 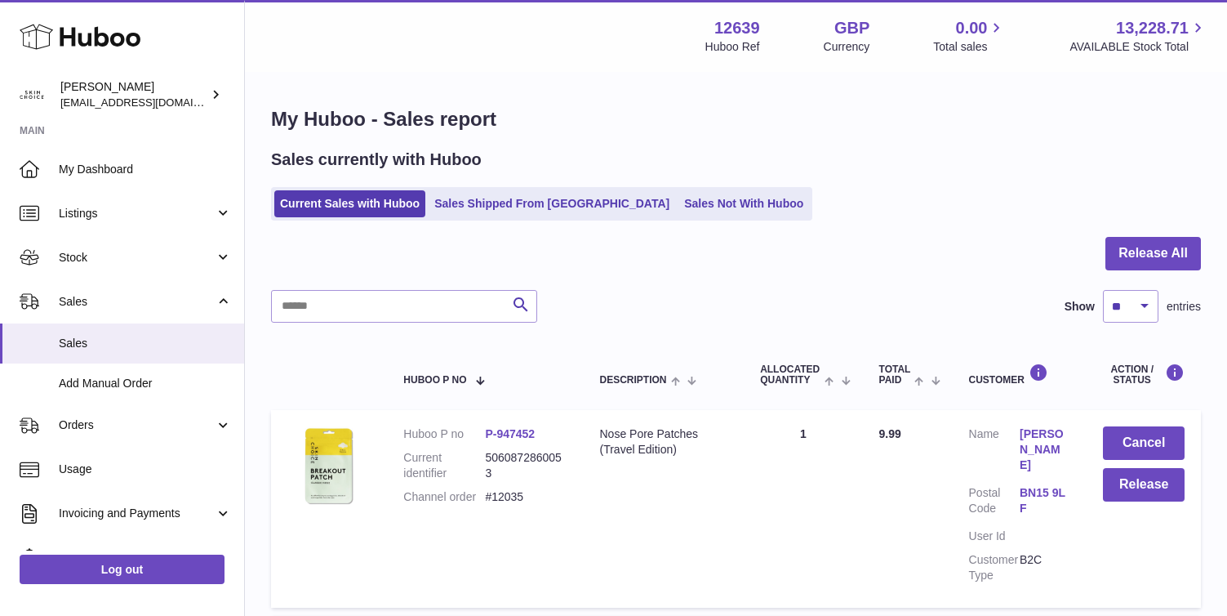 I want to click on span: Orders, so click(x=136, y=425).